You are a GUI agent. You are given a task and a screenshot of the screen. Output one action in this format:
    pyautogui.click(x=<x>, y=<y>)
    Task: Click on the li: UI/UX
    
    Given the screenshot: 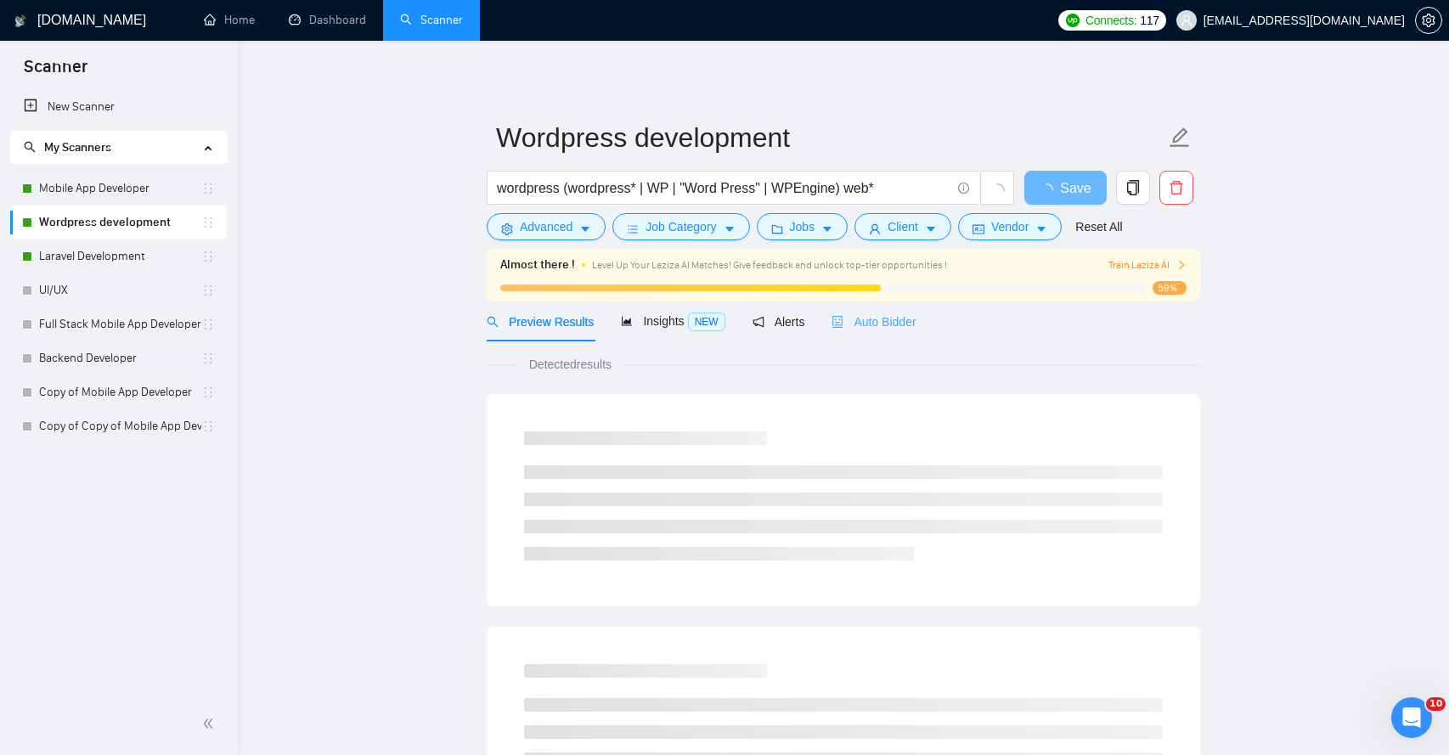 What is the action you would take?
    pyautogui.click(x=118, y=290)
    